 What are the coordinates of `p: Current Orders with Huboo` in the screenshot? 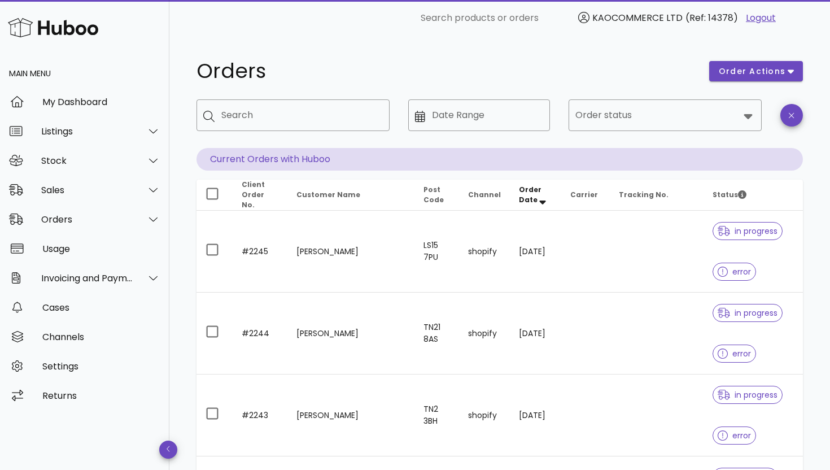 It's located at (500, 159).